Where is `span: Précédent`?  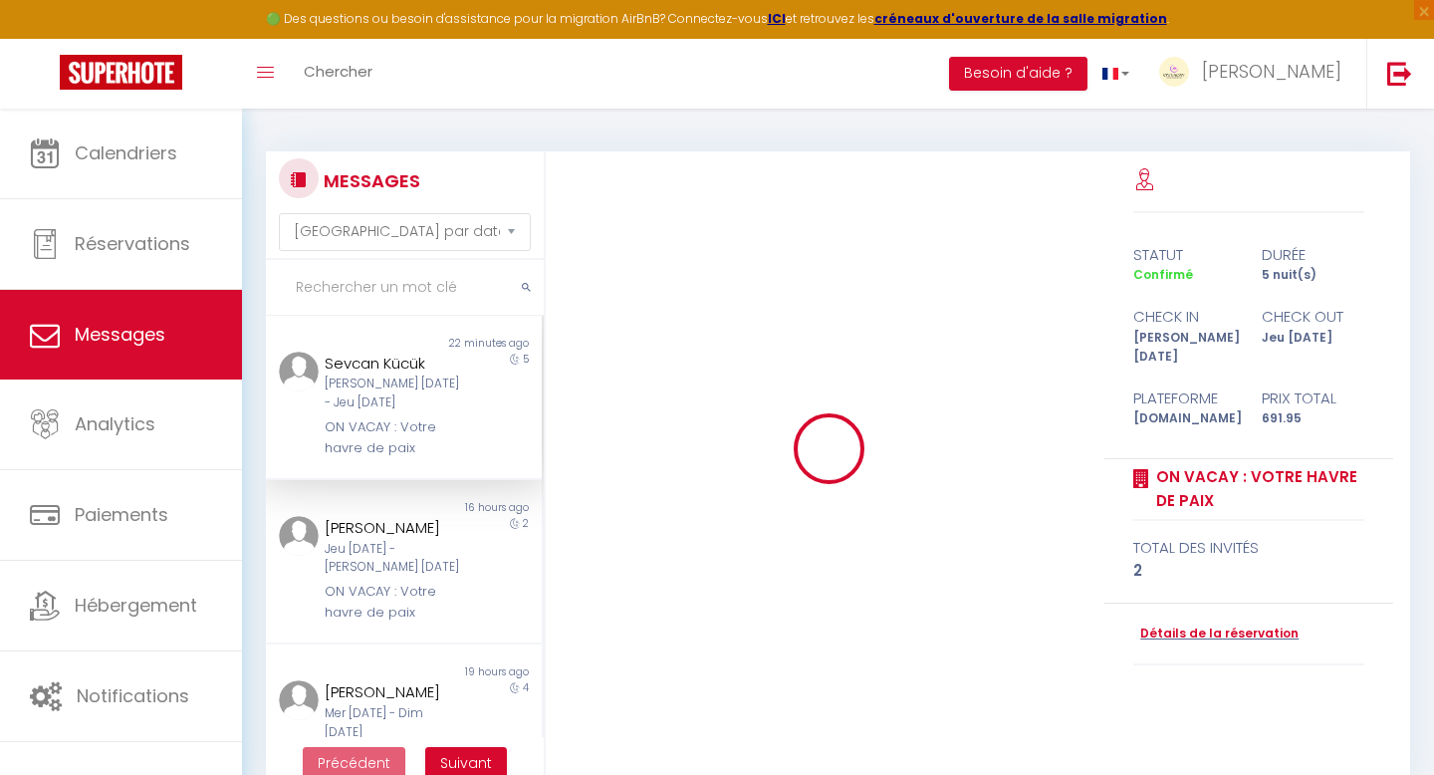
span: Précédent is located at coordinates (353, 763).